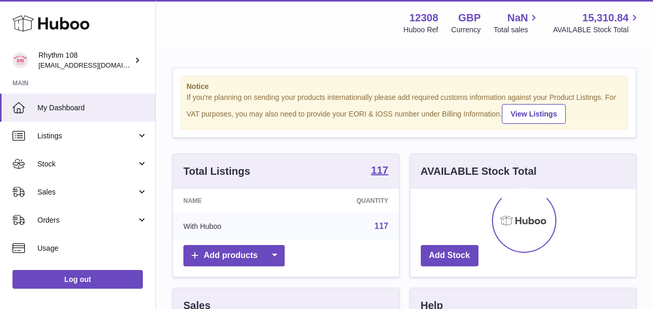 The height and width of the screenshot is (309, 653). Describe the element at coordinates (516, 30) in the screenshot. I see `span: Total sales` at that location.